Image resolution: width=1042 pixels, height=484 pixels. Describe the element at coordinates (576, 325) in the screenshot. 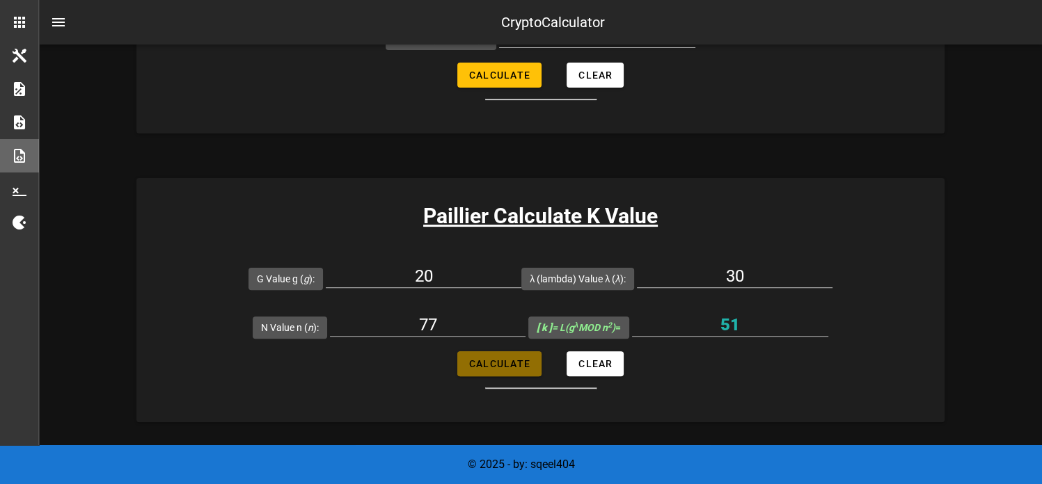

I see `sup: λ` at that location.